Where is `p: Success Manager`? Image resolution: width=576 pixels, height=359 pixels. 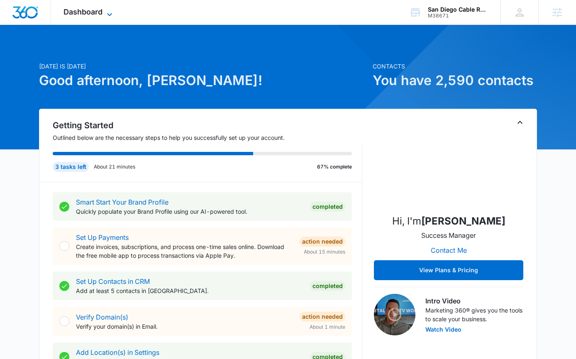
p: Success Manager is located at coordinates (448, 235).